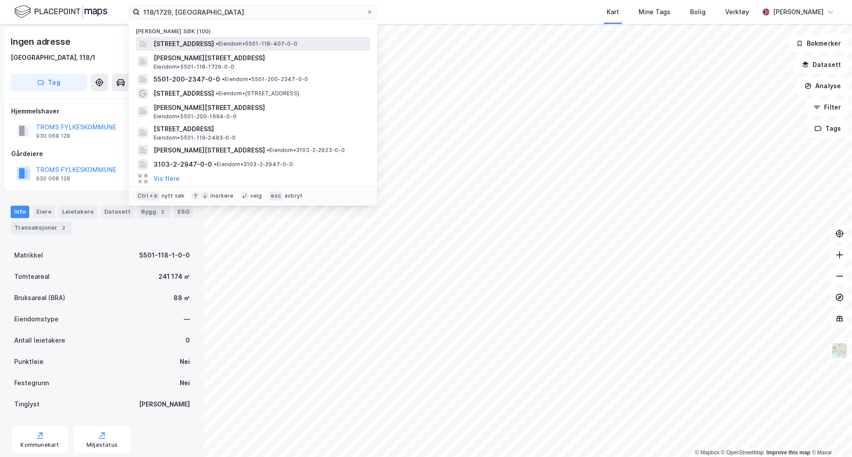 The width and height of the screenshot is (852, 457). Describe the element at coordinates (78, 212) in the screenshot. I see `div: Leietakere` at that location.